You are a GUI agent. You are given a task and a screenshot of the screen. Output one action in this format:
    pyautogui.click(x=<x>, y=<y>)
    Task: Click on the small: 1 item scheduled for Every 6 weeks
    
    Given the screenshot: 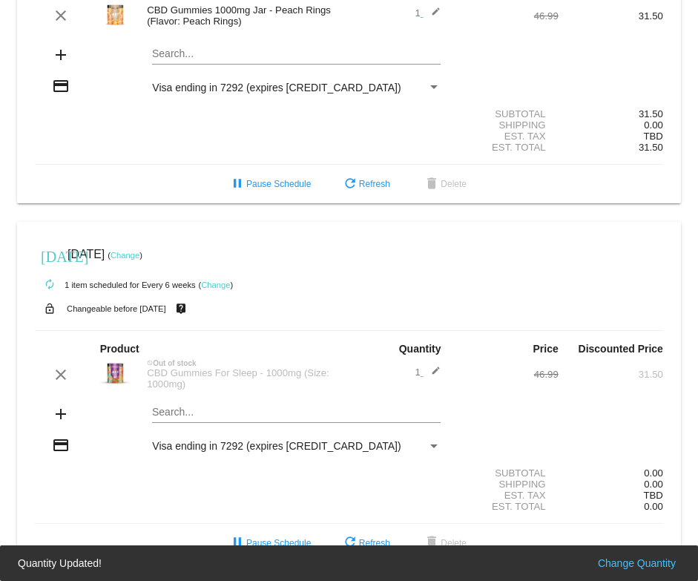 What is the action you would take?
    pyautogui.click(x=115, y=285)
    